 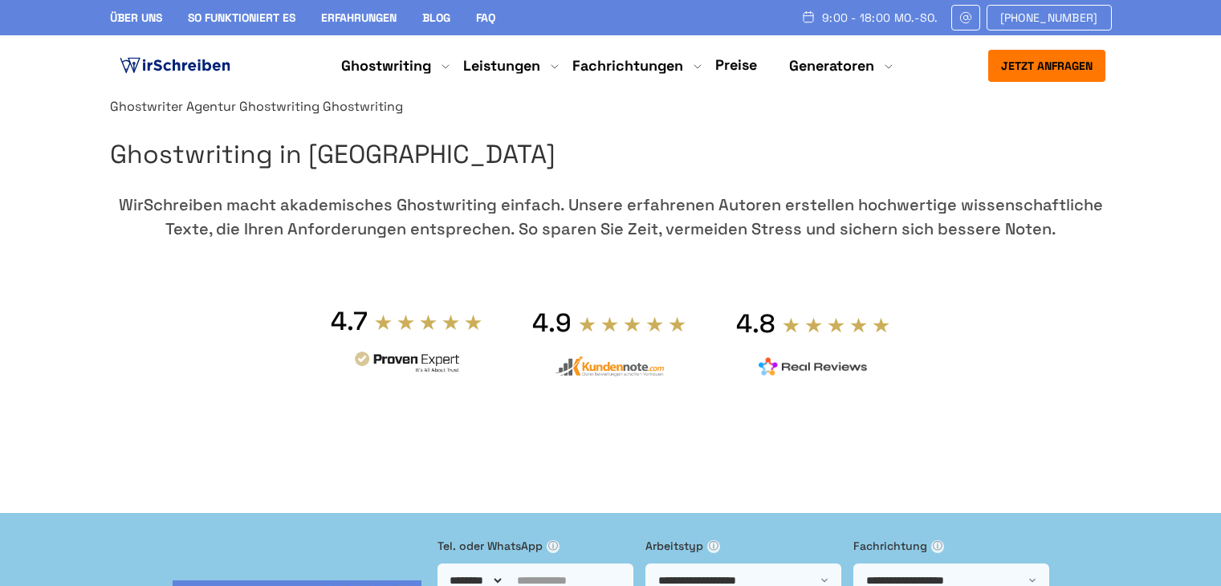 I want to click on a: Generatoren, so click(x=832, y=66).